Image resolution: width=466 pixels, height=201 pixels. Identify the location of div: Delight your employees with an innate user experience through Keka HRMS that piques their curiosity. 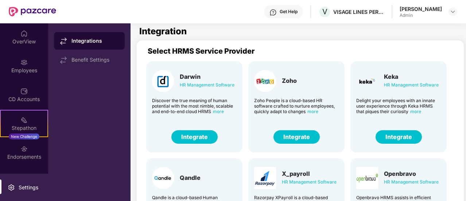
(399, 106).